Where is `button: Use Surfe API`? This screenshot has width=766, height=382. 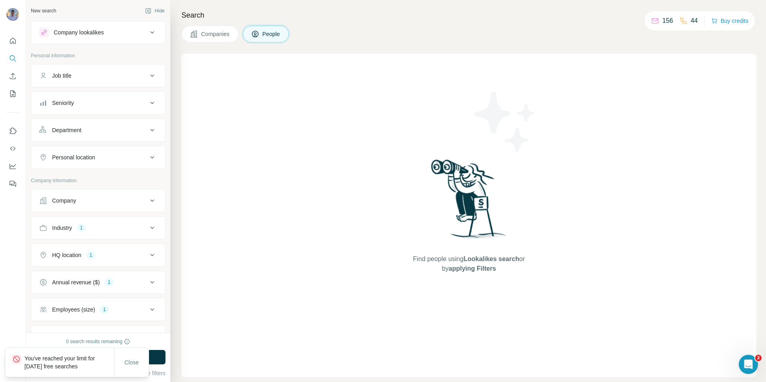
button: Use Surfe API is located at coordinates (13, 149).